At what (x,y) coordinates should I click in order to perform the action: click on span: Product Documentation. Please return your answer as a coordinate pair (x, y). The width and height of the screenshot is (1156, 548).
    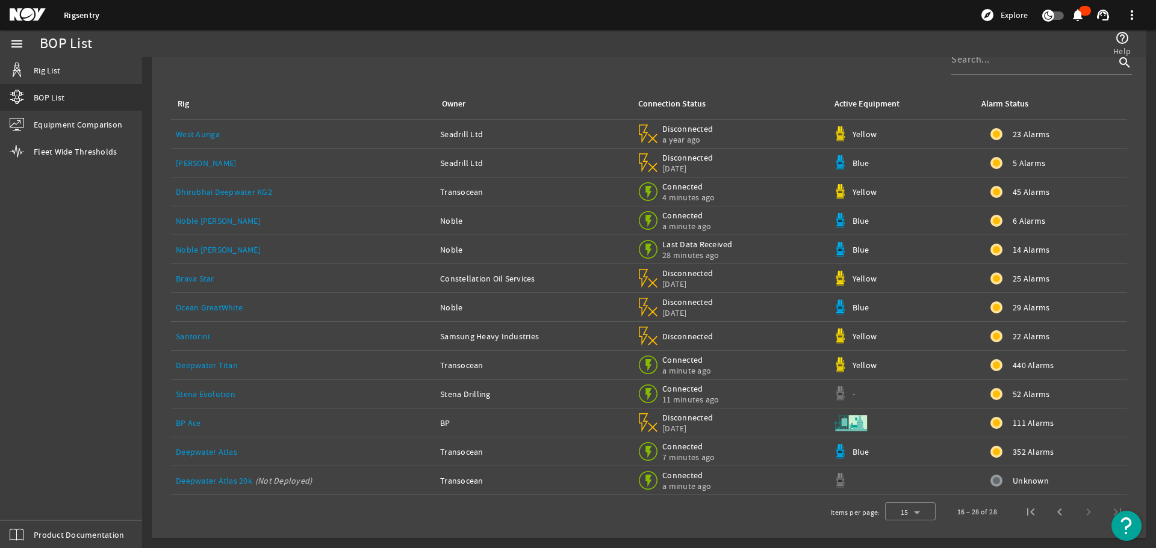
    Looking at the image, I should click on (79, 535).